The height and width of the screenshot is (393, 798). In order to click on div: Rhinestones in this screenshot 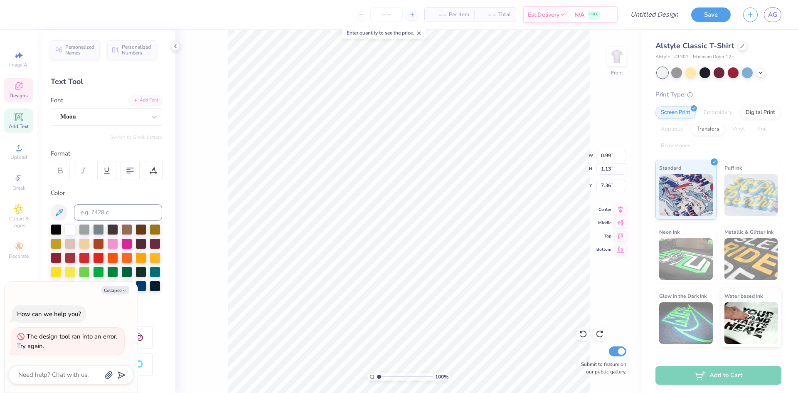, I will do `click(675, 146)`.